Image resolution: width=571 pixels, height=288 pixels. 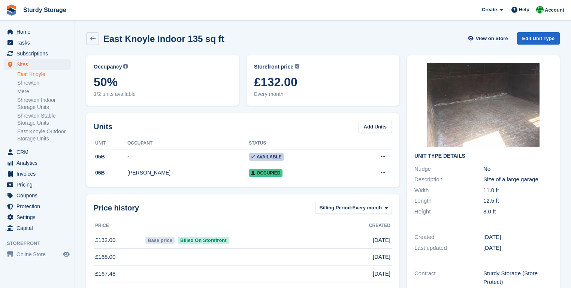 I want to click on div: Sturdy Storage (Store Protect), so click(x=518, y=278).